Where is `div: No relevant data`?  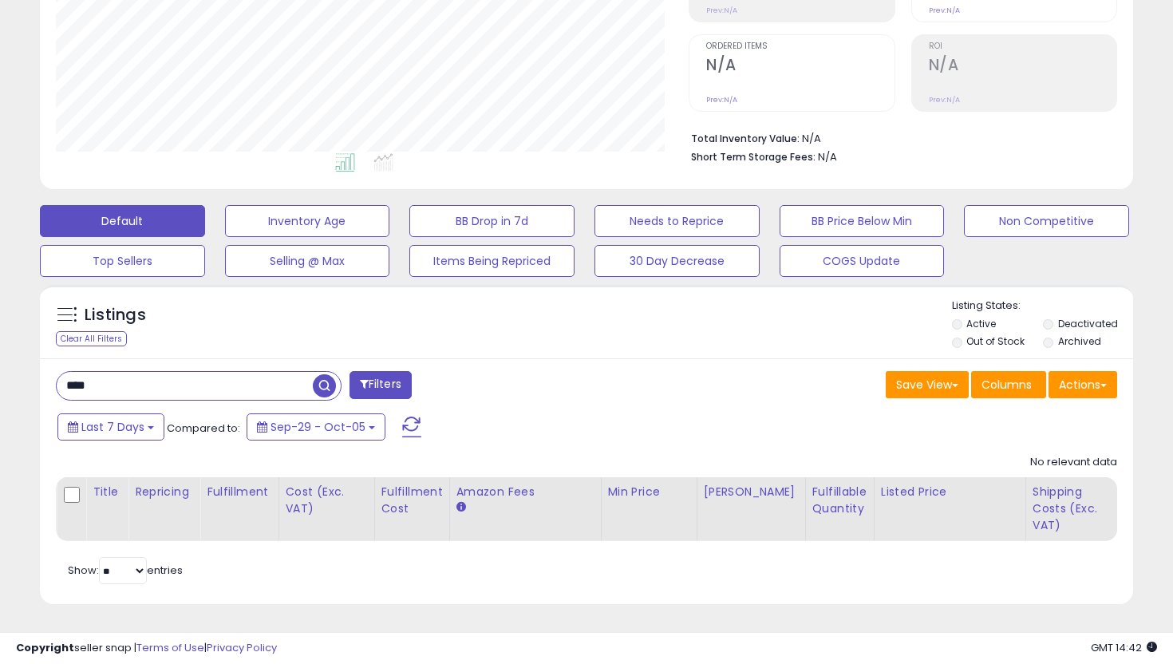
div: No relevant data is located at coordinates (1074, 462).